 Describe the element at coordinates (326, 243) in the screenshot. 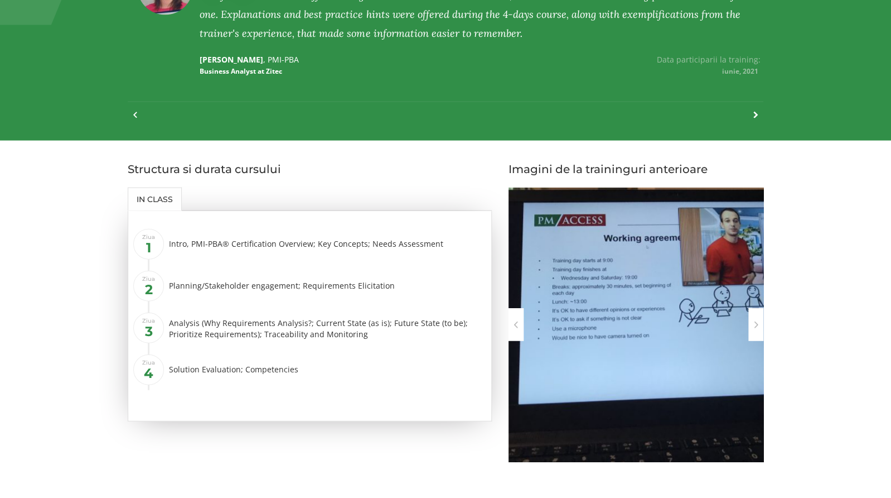

I see `div: Intro, PMI-PBA® Certification Overview; Key Concepts; Needs Assessment` at that location.